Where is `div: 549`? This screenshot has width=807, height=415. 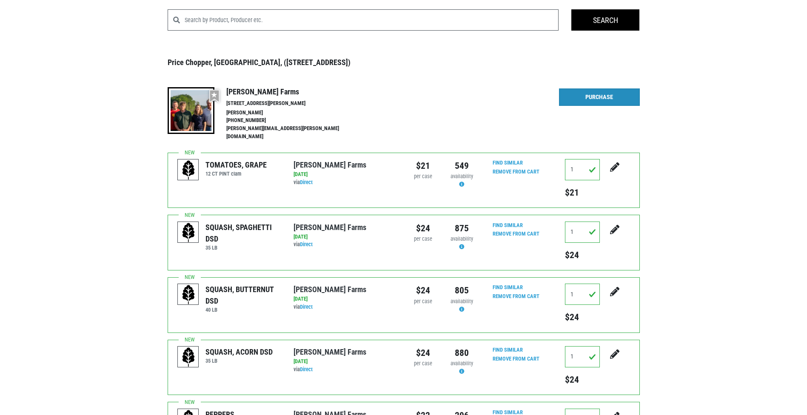 div: 549 is located at coordinates (462, 166).